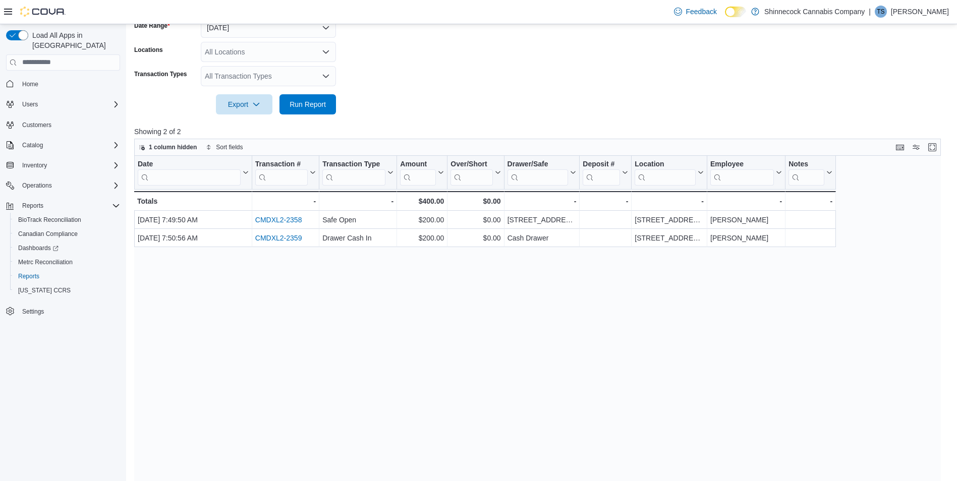  Describe the element at coordinates (45, 262) in the screenshot. I see `a: Metrc Reconciliation` at that location.